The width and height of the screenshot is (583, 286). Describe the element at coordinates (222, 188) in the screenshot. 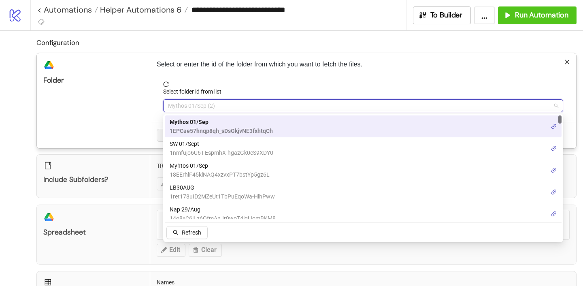

I see `span: LB30AUG` at that location.